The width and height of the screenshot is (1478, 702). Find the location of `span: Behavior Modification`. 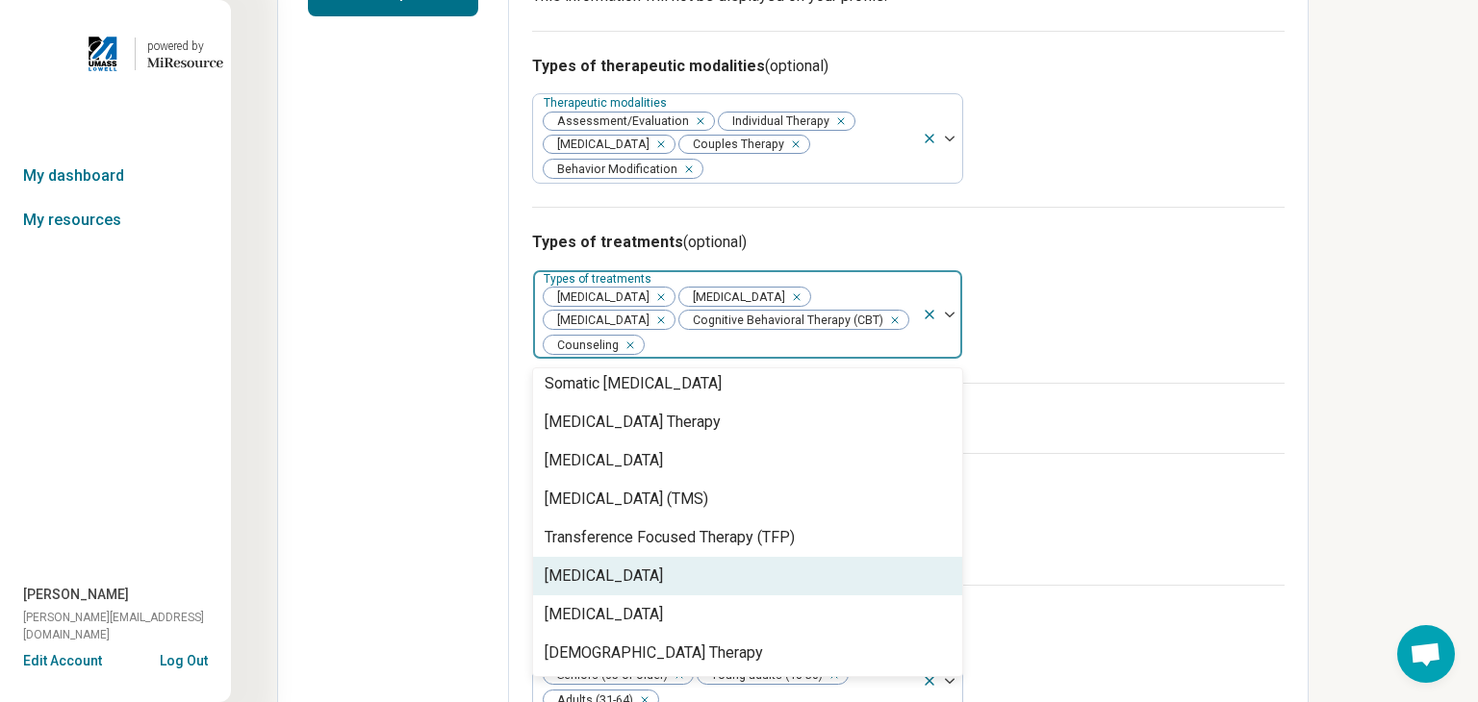

span: Behavior Modification is located at coordinates (613, 168).